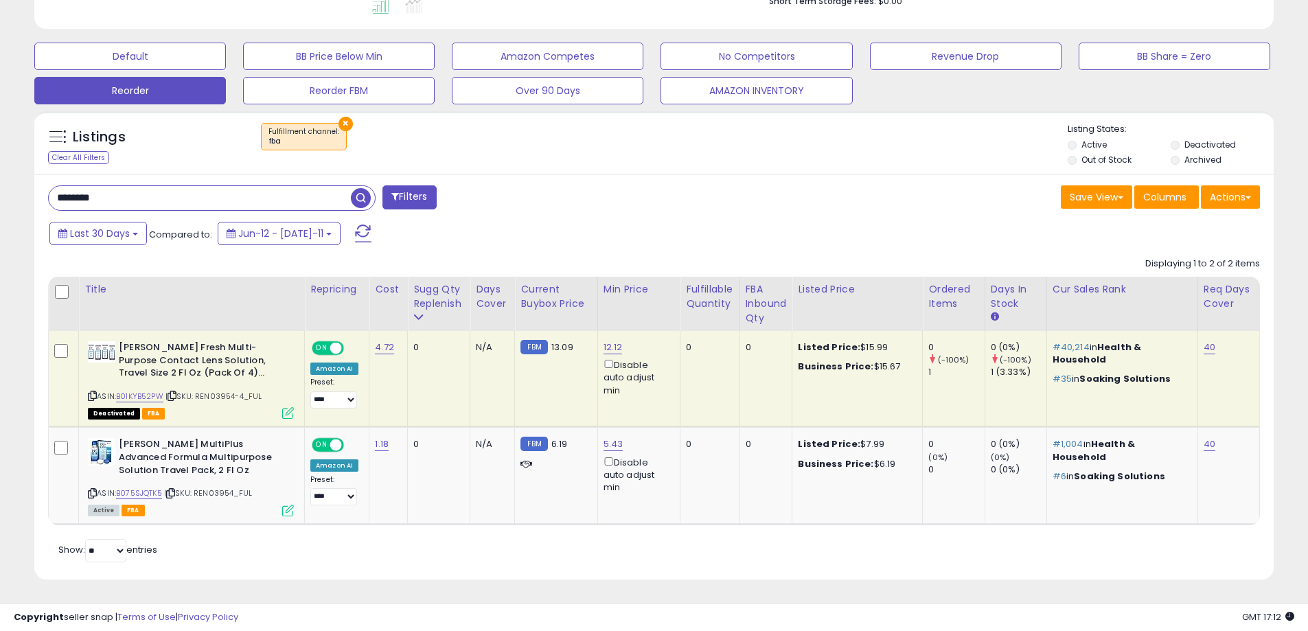 Image resolution: width=1308 pixels, height=631 pixels. I want to click on button: Actions, so click(1230, 197).